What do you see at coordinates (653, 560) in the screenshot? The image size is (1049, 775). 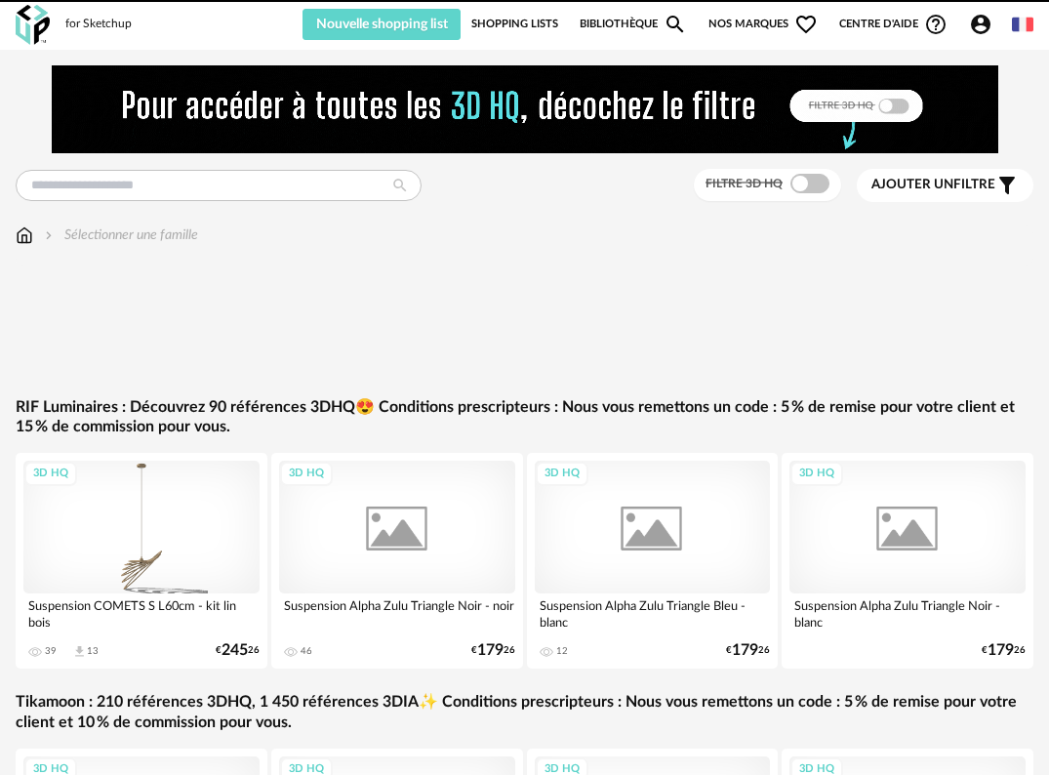 I see `a: 3D HQ Suspension Alpha Zulu Triangle Bleu - blanc 12 €17926` at bounding box center [653, 560].